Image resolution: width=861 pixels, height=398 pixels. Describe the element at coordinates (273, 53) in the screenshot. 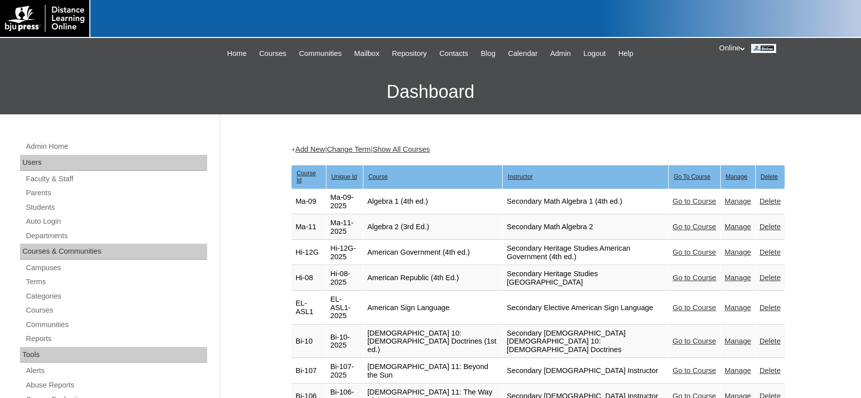

I see `span: Courses` at that location.